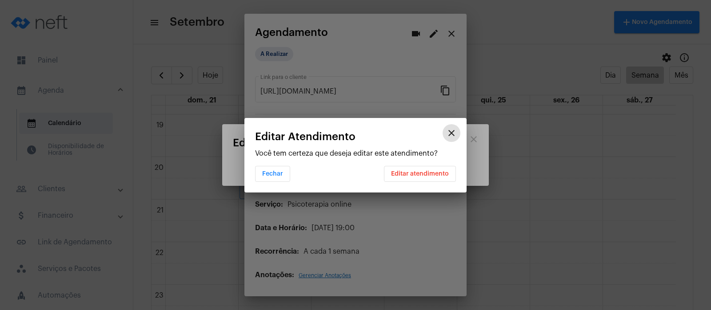 The image size is (711, 310). I want to click on p: Você tem certeza que deseja editar este atendimento?, so click(355, 154).